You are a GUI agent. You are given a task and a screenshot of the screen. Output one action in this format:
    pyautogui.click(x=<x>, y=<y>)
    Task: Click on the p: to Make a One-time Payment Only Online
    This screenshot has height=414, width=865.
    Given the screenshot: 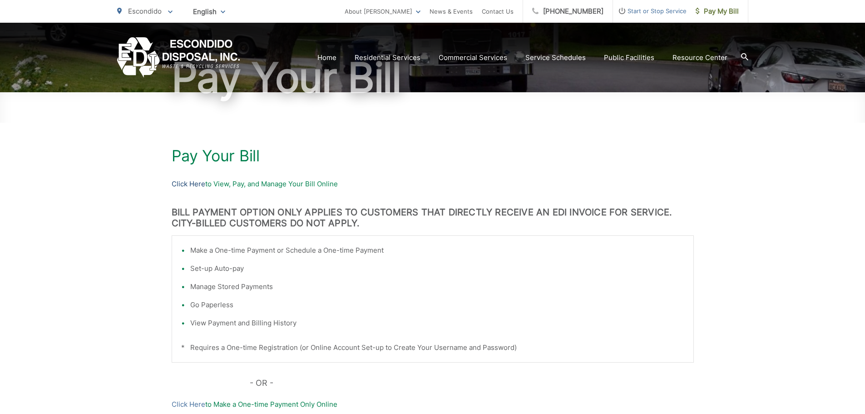 What is the action you would take?
    pyautogui.click(x=433, y=404)
    